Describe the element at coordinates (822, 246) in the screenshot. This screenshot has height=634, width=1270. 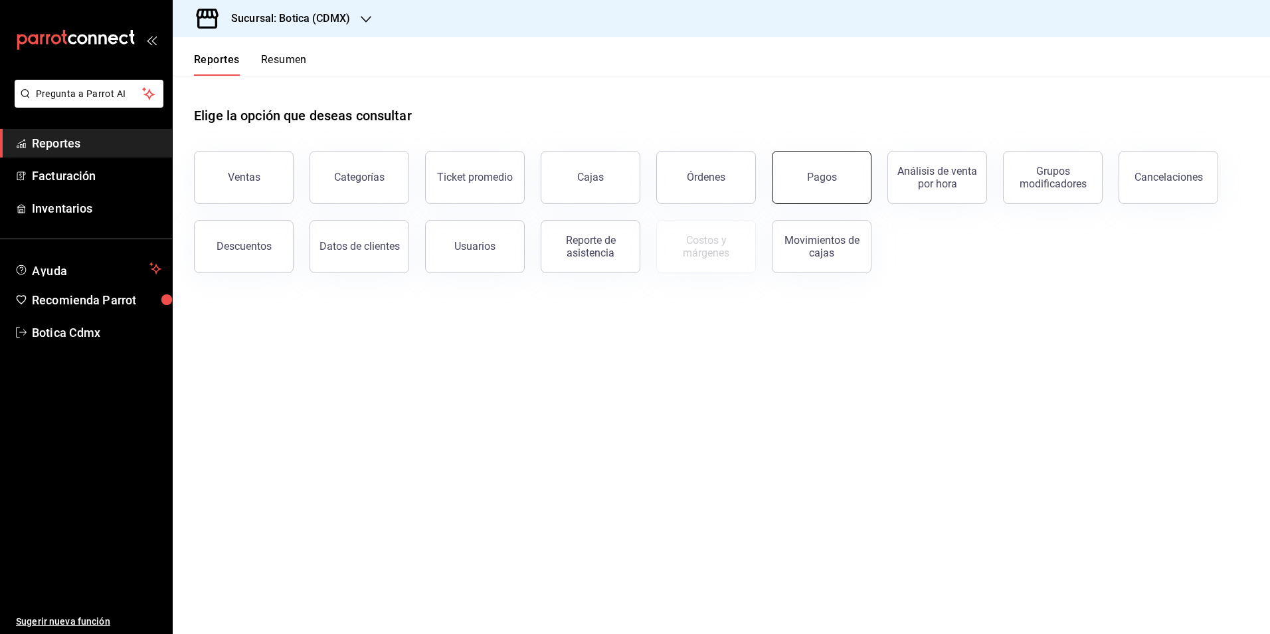
I see `button: Movimientos de cajas` at that location.